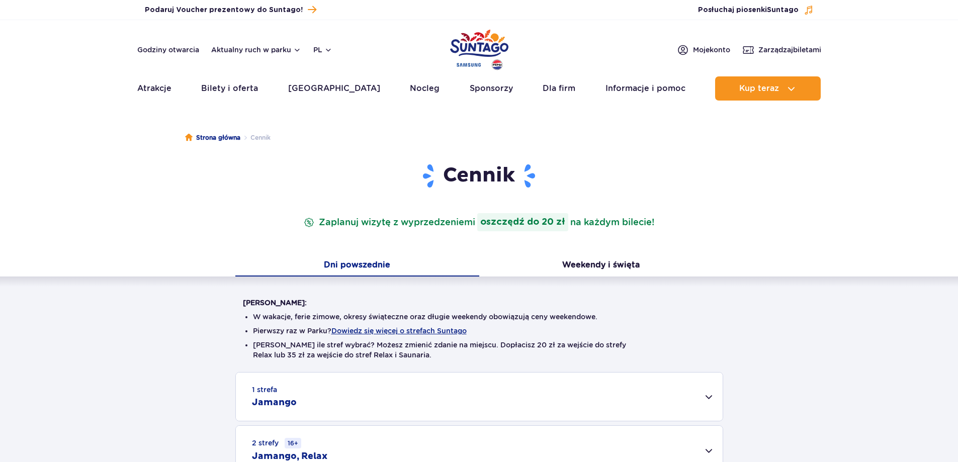 Image resolution: width=958 pixels, height=462 pixels. Describe the element at coordinates (425, 89) in the screenshot. I see `a: Nocleg` at that location.